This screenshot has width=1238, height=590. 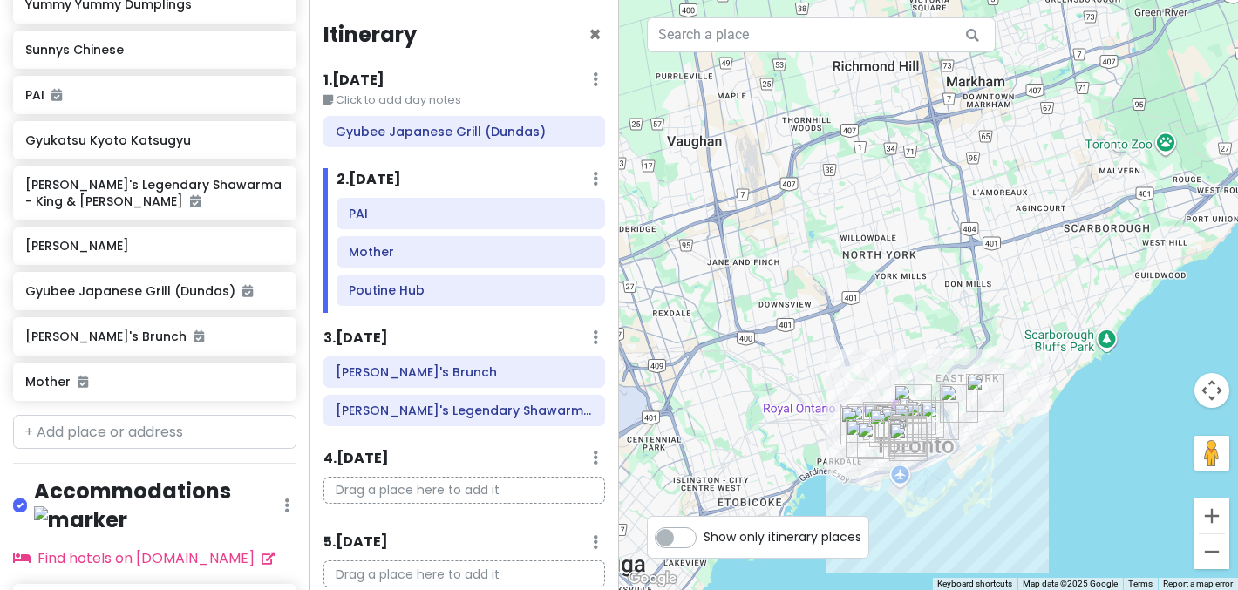 I want to click on div: Conejo Negro, so click(x=866, y=424).